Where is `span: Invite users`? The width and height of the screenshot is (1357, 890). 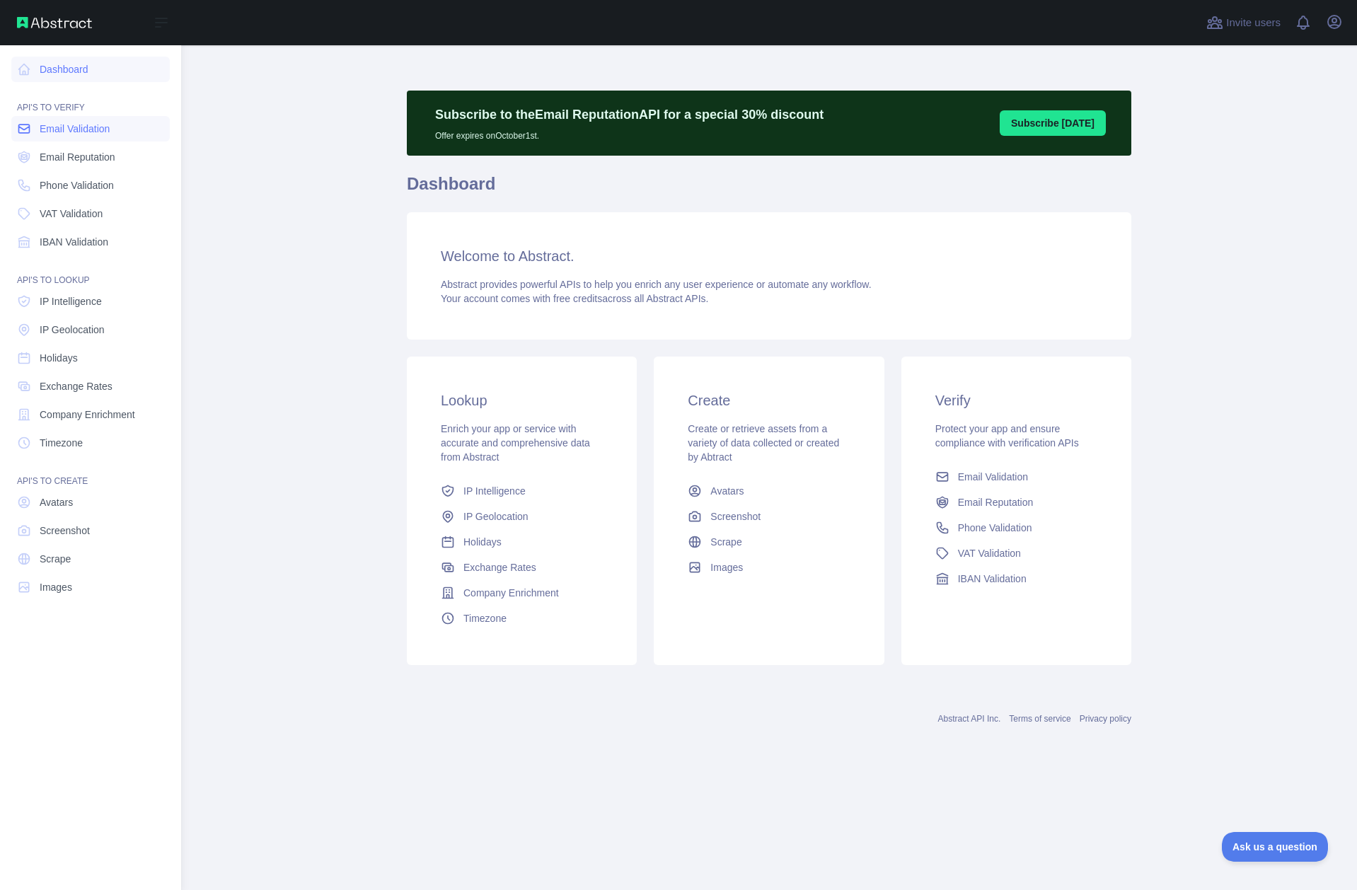
span: Invite users is located at coordinates (1253, 23).